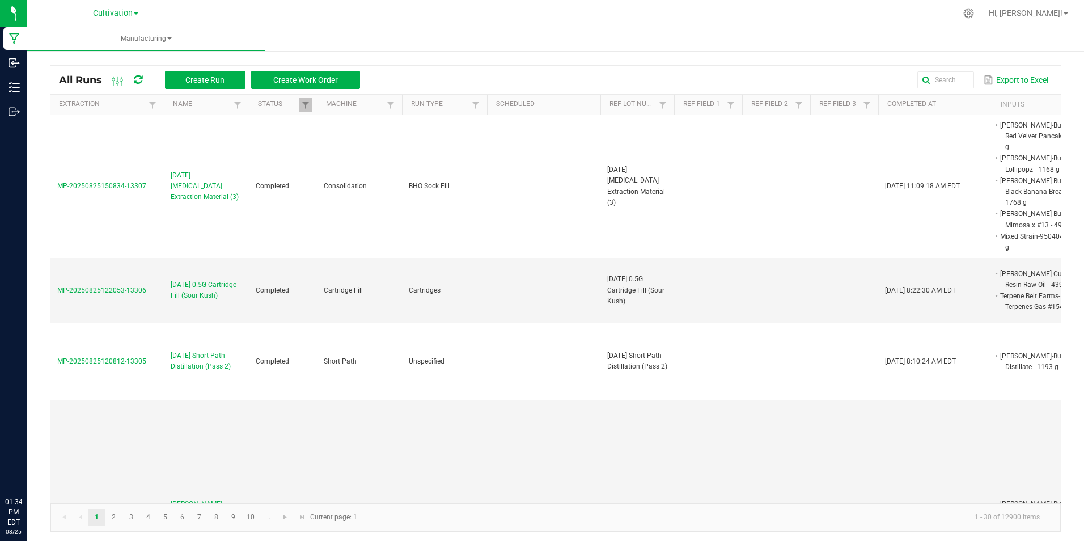 The height and width of the screenshot is (541, 1084). Describe the element at coordinates (101, 290) in the screenshot. I see `span: MP-20250825122053-13306` at that location.